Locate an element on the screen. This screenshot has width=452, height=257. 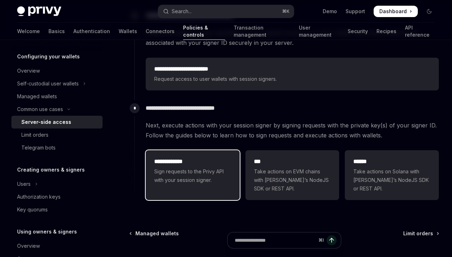
h5: Creating owners & signers is located at coordinates (51, 170).